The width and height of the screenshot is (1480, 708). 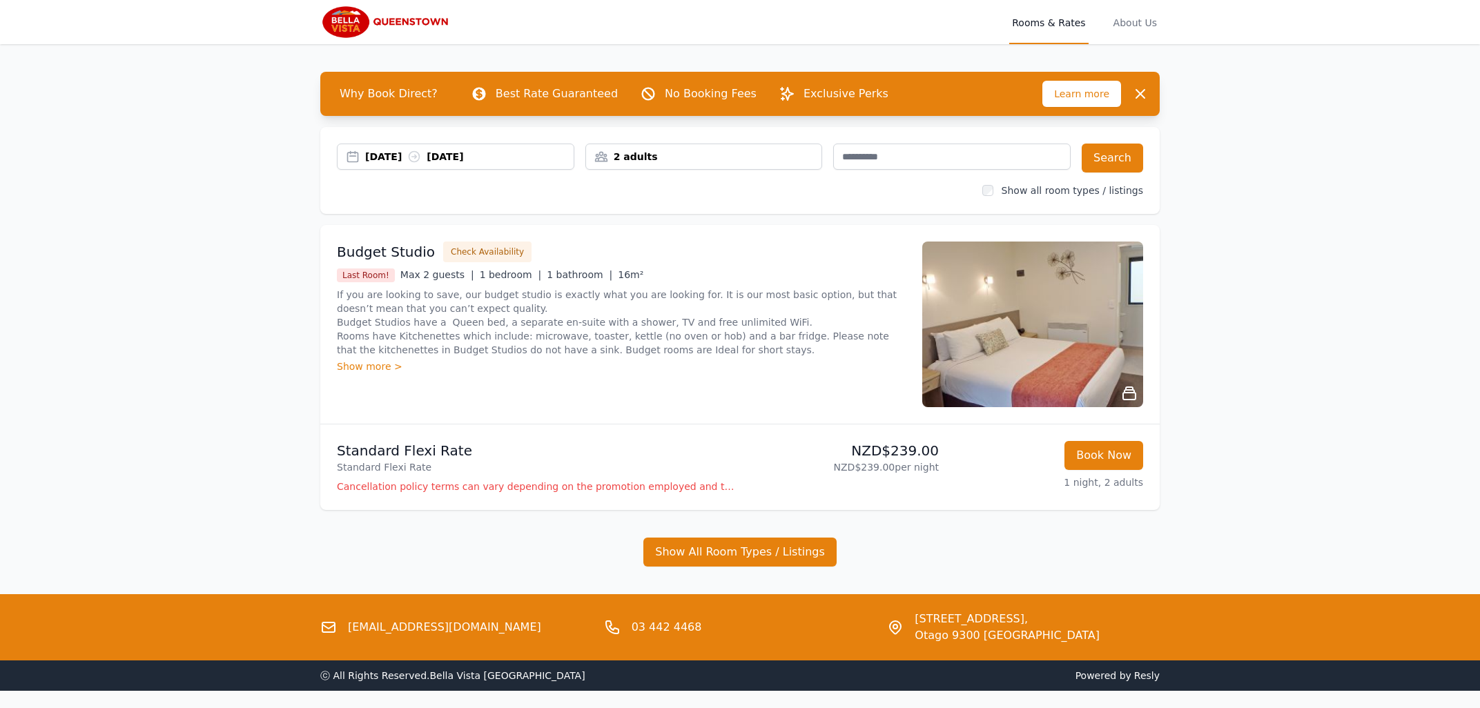 What do you see at coordinates (621, 367) in the screenshot?
I see `div: Show more >` at bounding box center [621, 367].